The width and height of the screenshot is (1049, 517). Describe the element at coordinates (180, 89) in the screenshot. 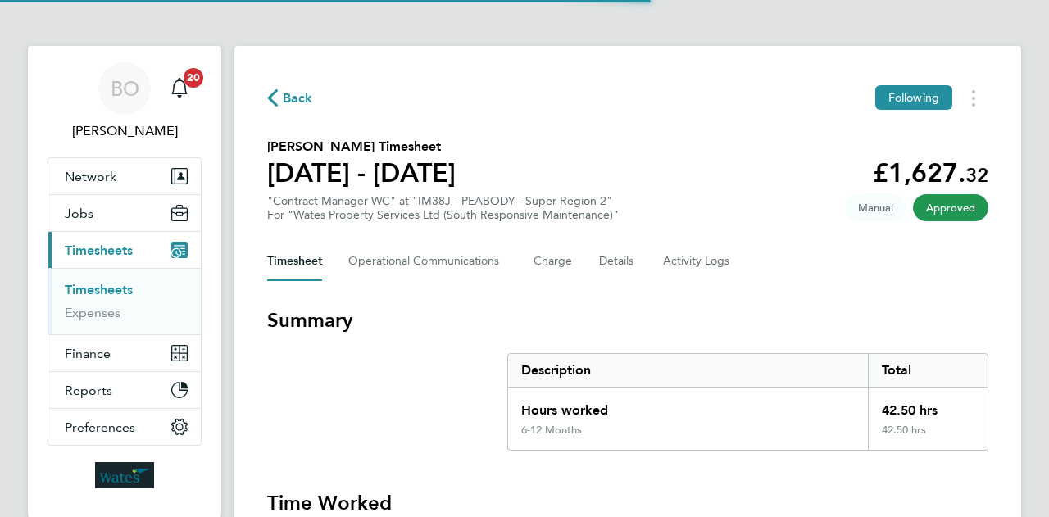

I see `a: 20` at that location.